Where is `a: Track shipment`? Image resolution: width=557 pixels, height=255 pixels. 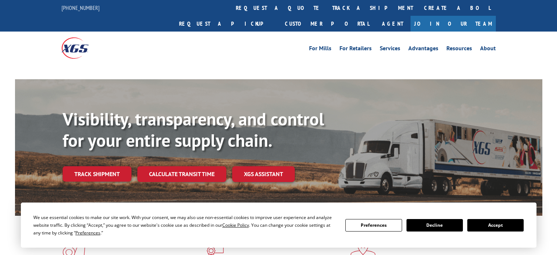 a: Track shipment is located at coordinates (97, 174).